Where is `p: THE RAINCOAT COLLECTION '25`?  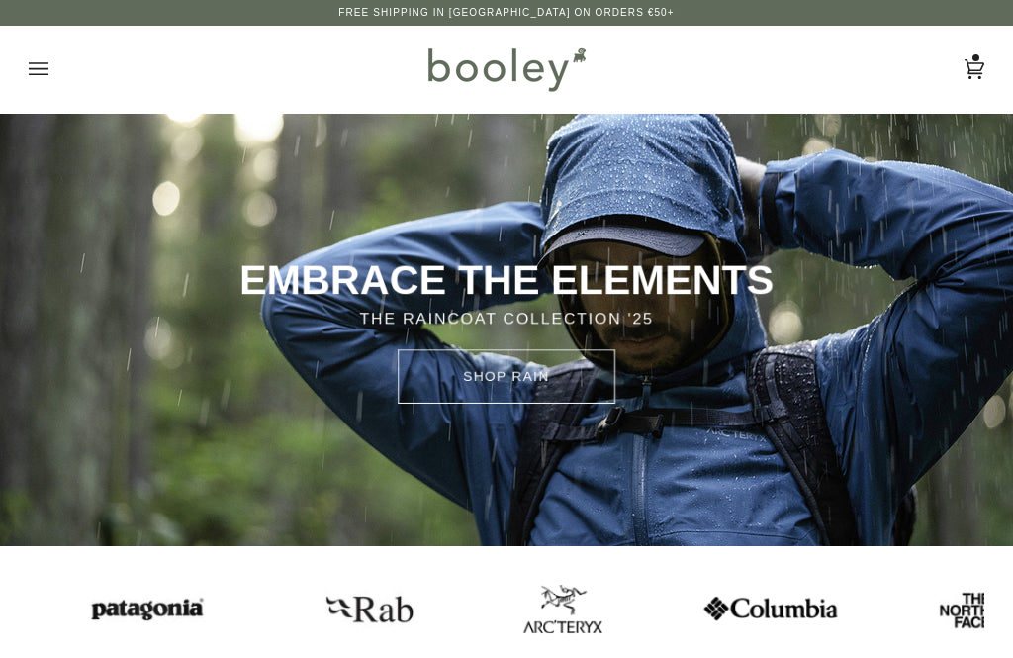 p: THE RAINCOAT COLLECTION '25 is located at coordinates (507, 319).